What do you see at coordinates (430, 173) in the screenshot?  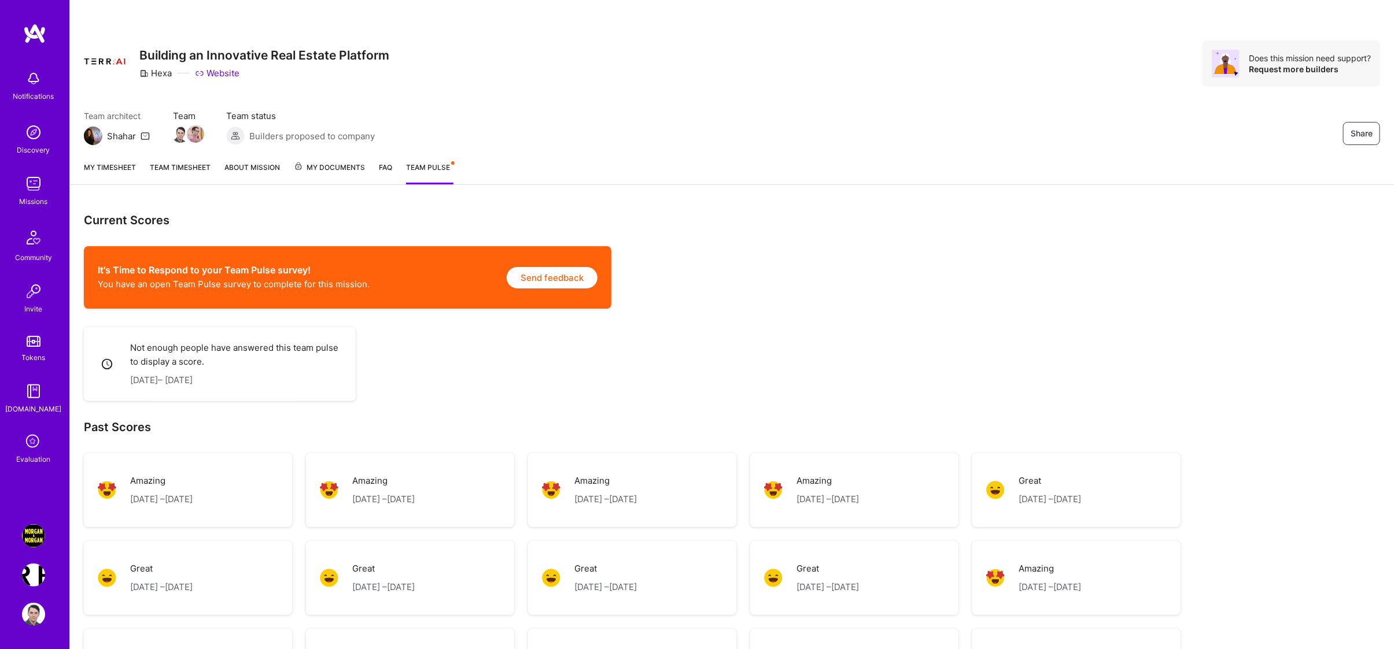 I see `a: Team Pulse` at bounding box center [430, 173].